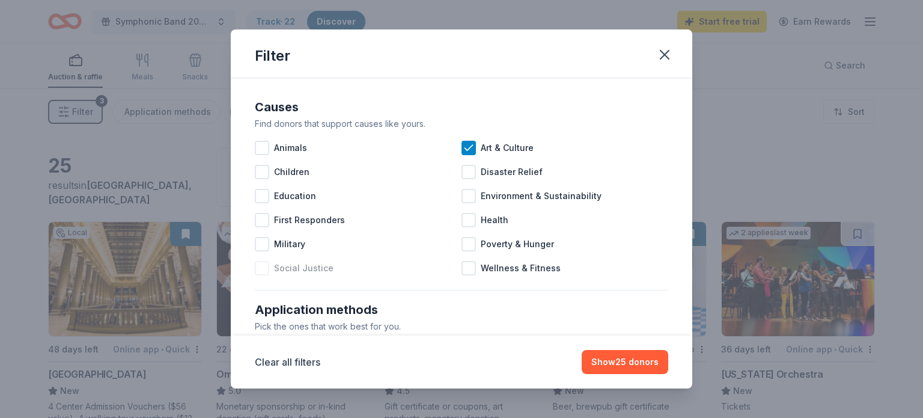 The image size is (923, 418). What do you see at coordinates (272, 56) in the screenshot?
I see `div: Filter` at bounding box center [272, 56].